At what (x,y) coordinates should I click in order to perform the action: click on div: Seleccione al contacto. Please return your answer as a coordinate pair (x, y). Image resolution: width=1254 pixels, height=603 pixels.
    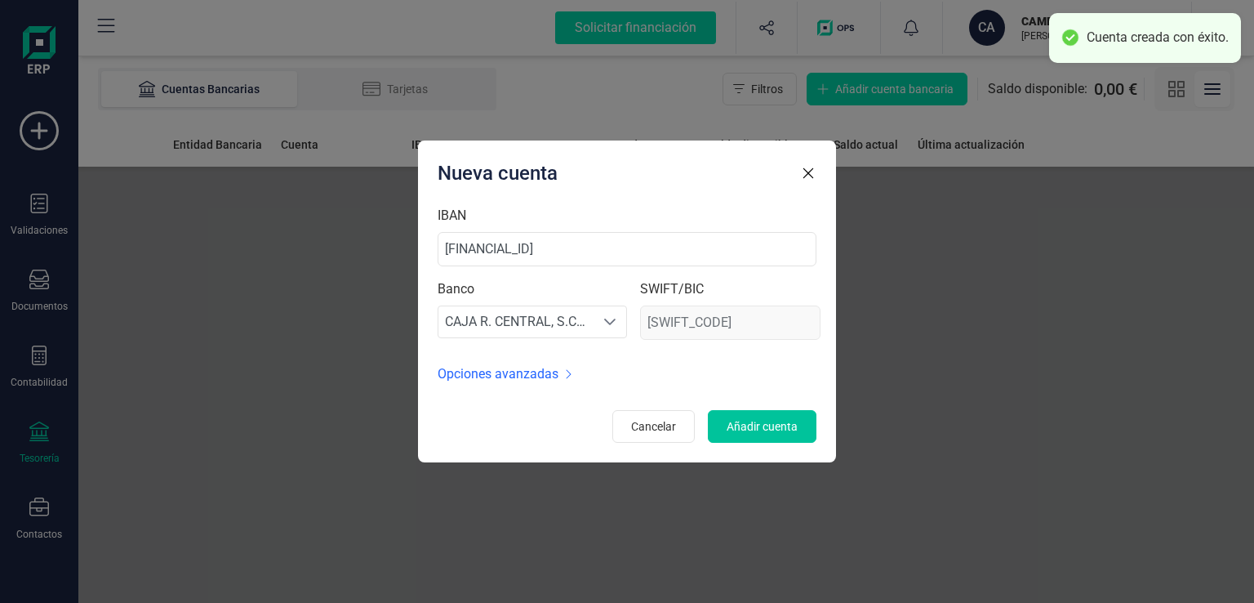
    Looking at the image, I should click on (610, 322).